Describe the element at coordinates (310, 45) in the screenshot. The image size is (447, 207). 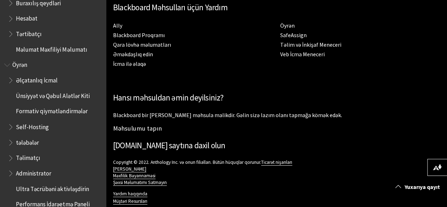
I see `font: Təlim və İnkişaf Meneceri` at that location.